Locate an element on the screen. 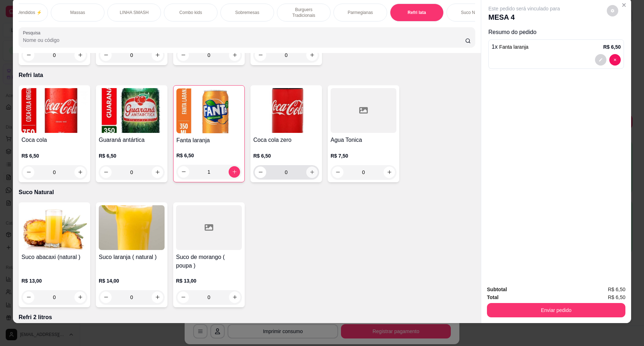 This screenshot has height=346, width=644. h4: Guaraná antártica is located at coordinates (132, 140).